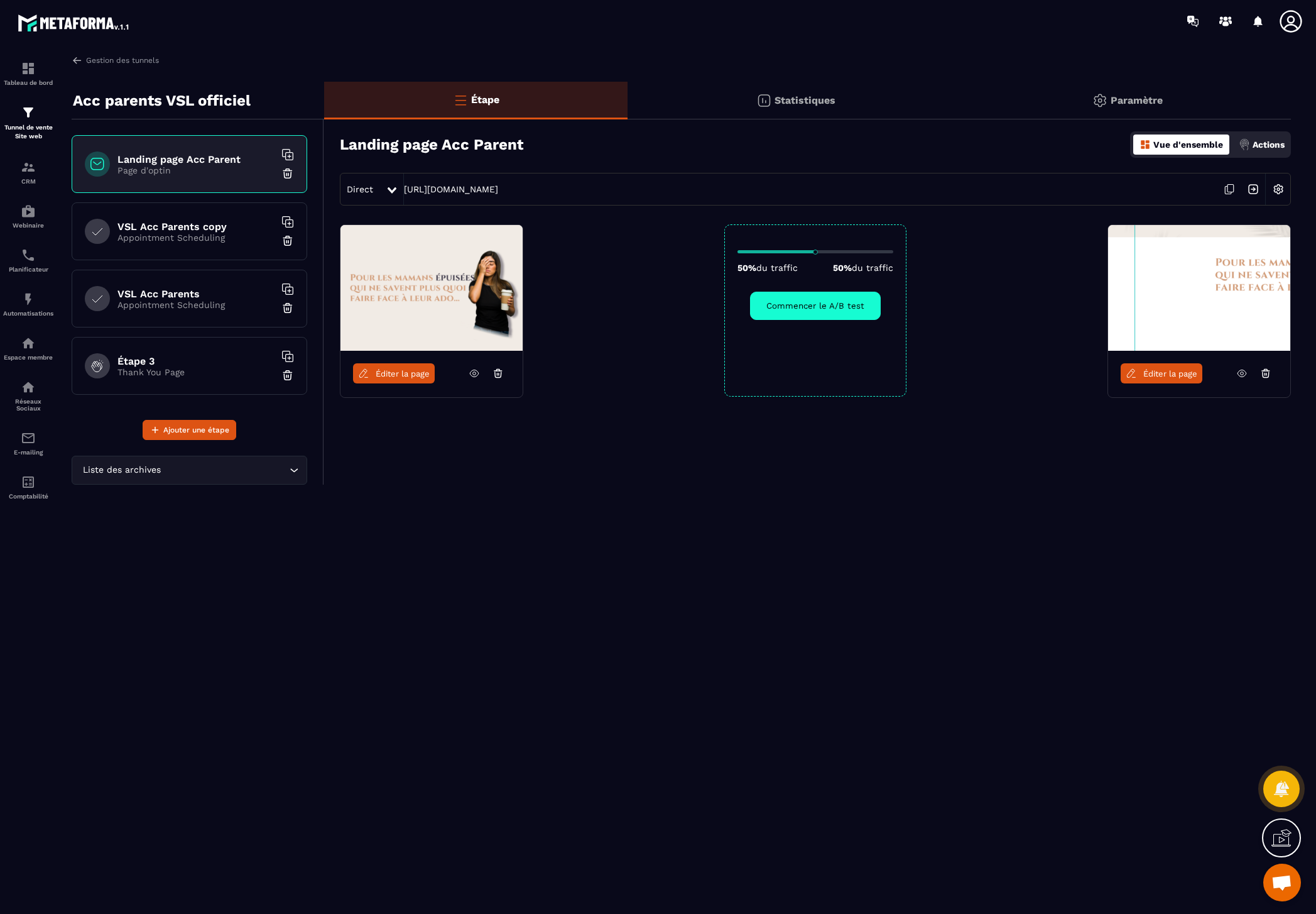 The width and height of the screenshot is (1316, 914). Describe the element at coordinates (196, 293) in the screenshot. I see `h6: VSL Acc Parents` at that location.